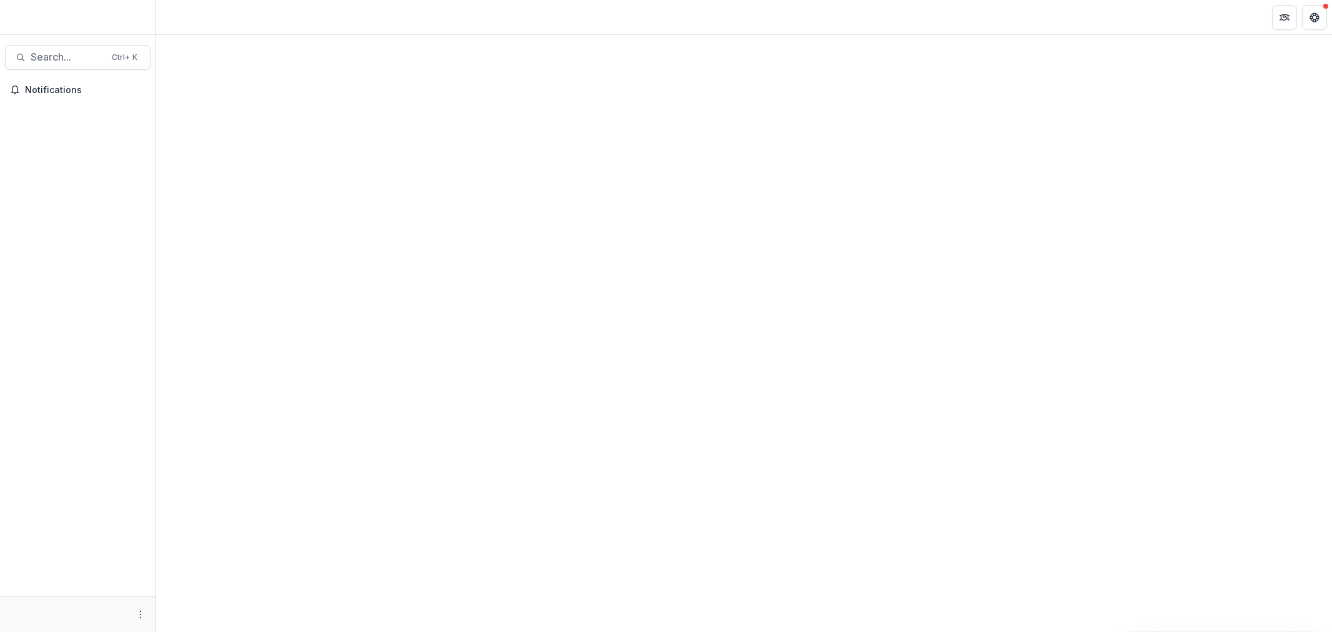  Describe the element at coordinates (187, 17) in the screenshot. I see `nav: breadcrumb` at that location.